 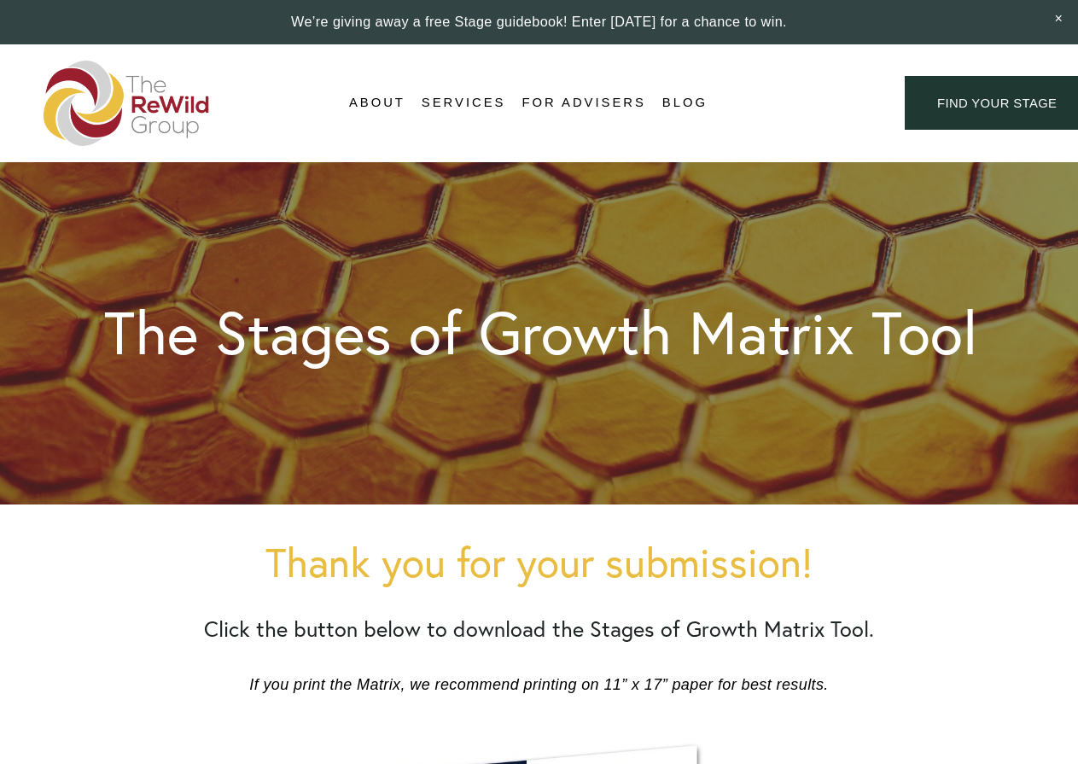 What do you see at coordinates (539, 629) in the screenshot?
I see `h2: Click the button below to download the Stages of Growth Matrix Tool.` at bounding box center [539, 629].